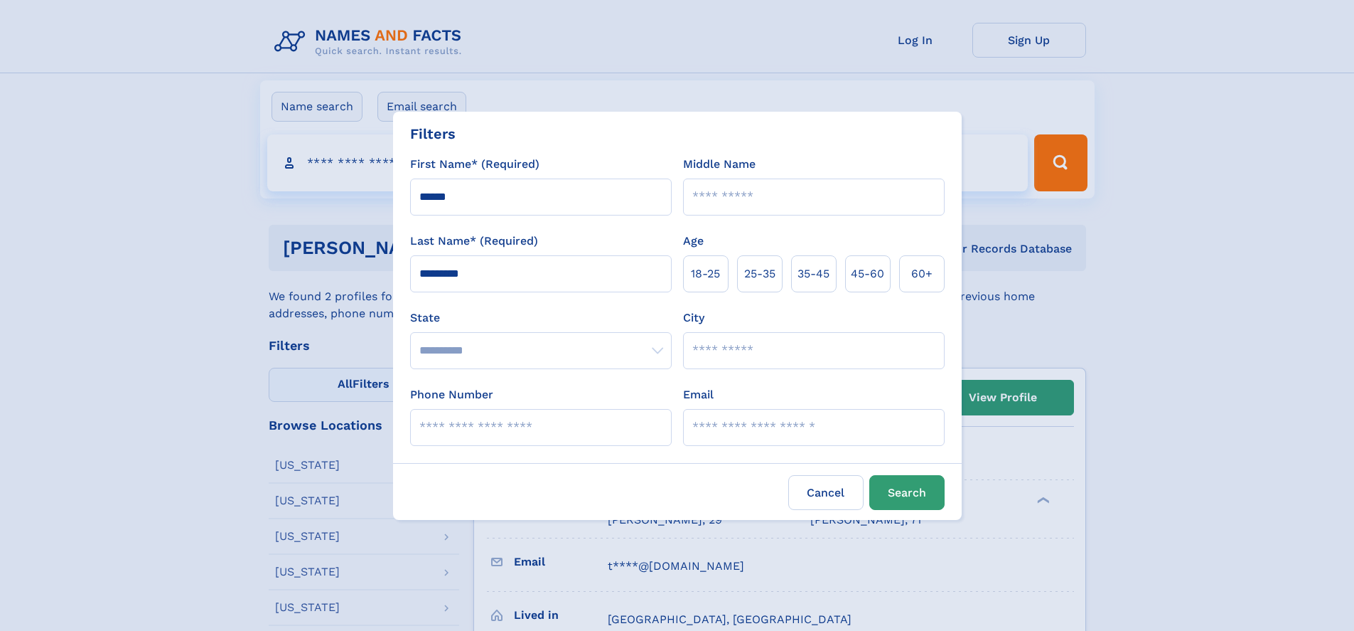 This screenshot has width=1354, height=631. I want to click on label: Middle Name, so click(720, 164).